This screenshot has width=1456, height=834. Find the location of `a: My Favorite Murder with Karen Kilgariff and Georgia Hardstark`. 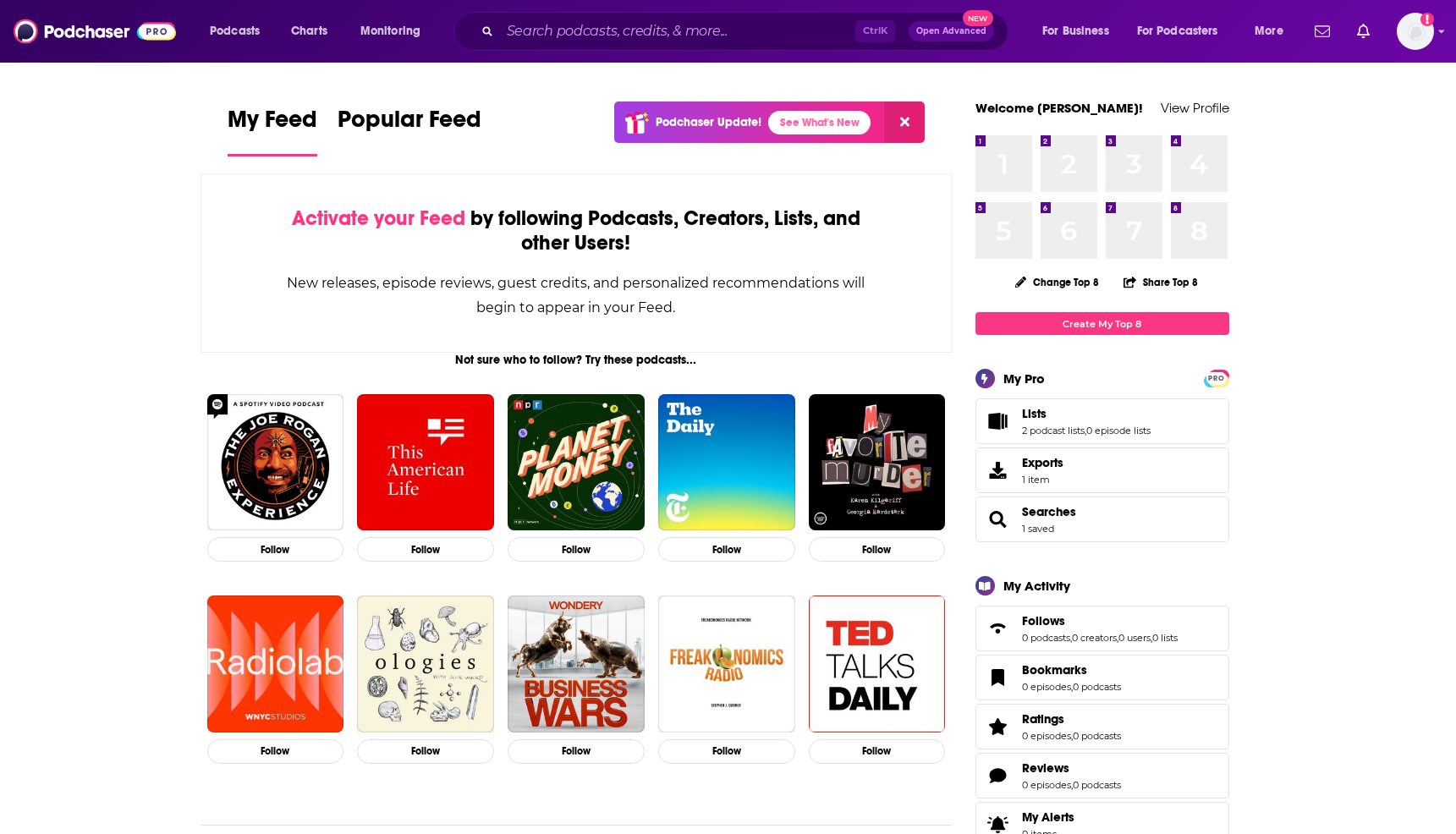

a: My Favorite Murder with Karen Kilgariff and Georgia Hardstark is located at coordinates (878, 463).